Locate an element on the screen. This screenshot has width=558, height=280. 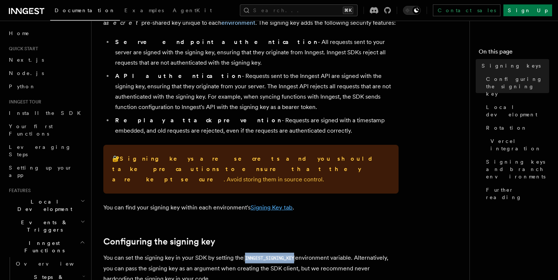
span: Node.js is located at coordinates (26, 73).